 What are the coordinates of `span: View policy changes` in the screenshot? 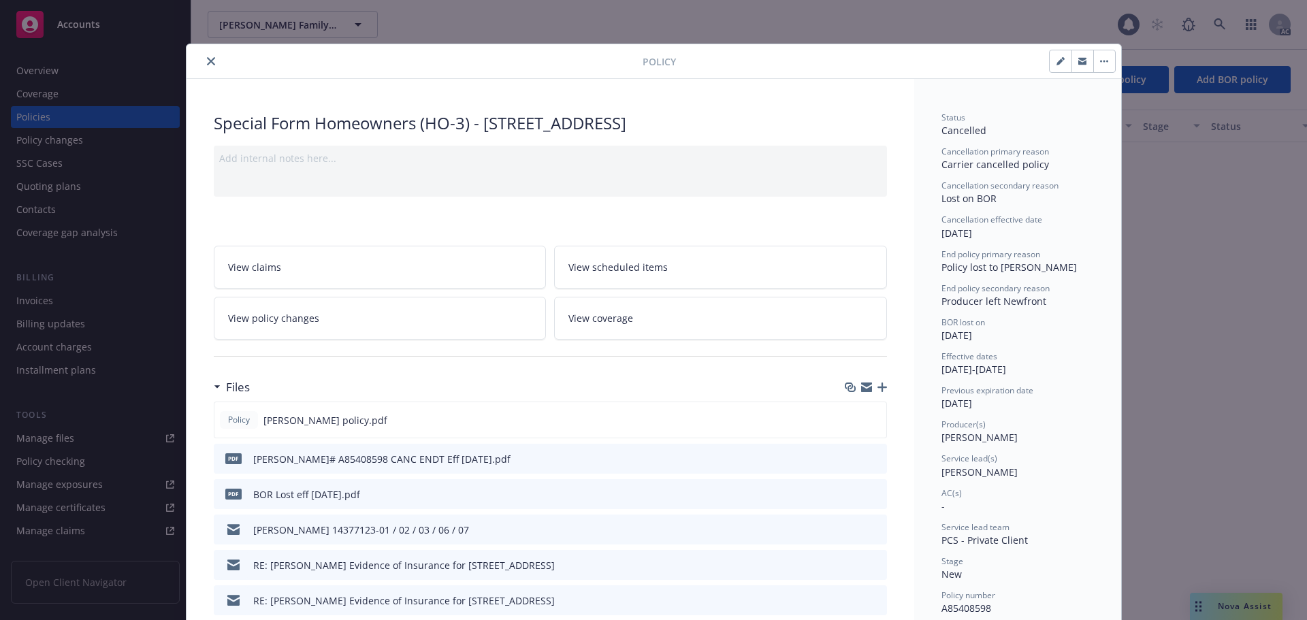 It's located at (274, 318).